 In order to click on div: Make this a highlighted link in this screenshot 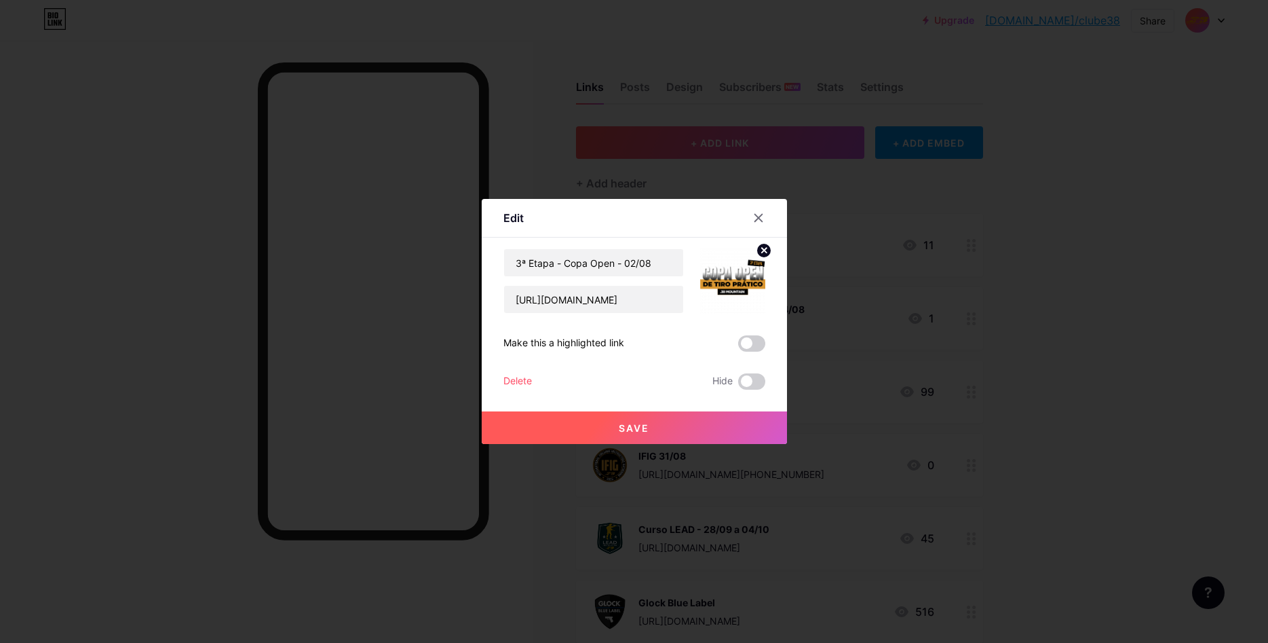, I will do `click(564, 343)`.